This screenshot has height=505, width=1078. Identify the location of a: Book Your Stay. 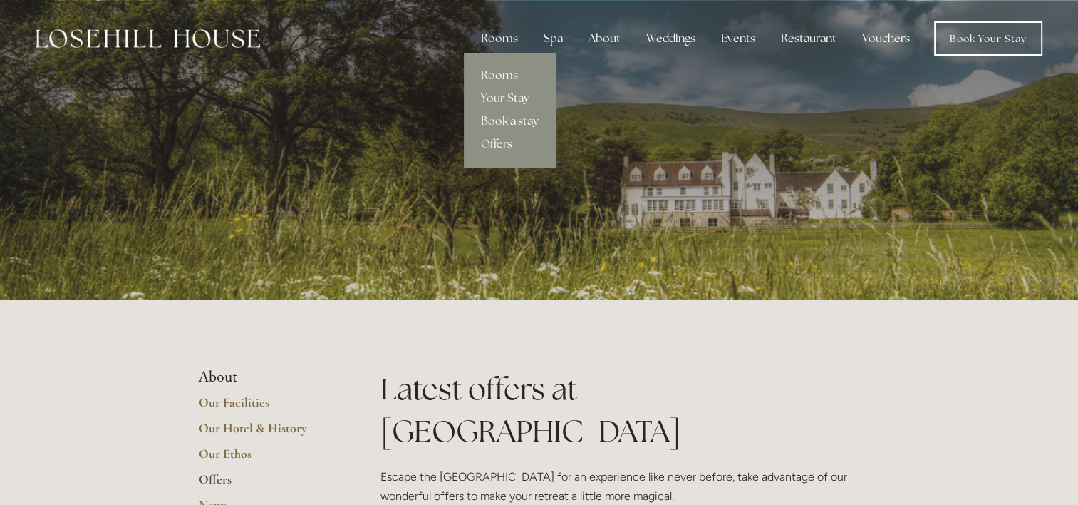
(988, 38).